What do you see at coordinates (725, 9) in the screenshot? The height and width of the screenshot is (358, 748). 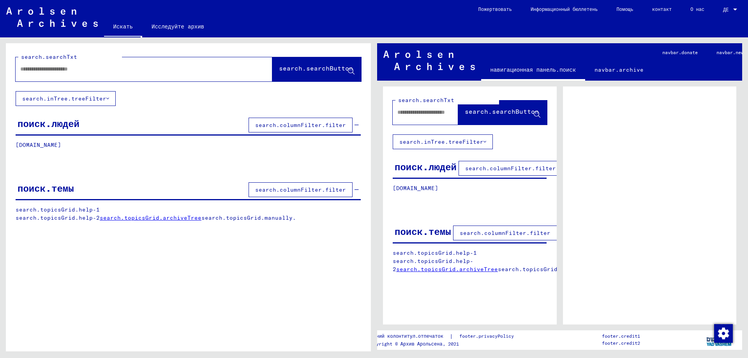 I see `font: ДЕ` at bounding box center [725, 9].